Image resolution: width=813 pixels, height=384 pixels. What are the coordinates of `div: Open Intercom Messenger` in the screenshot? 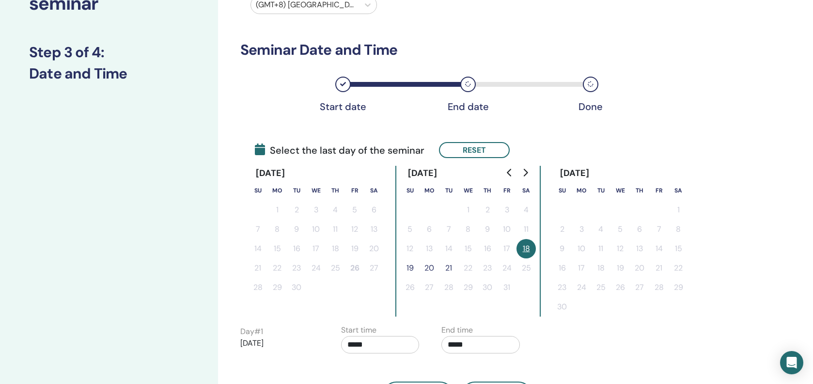 It's located at (791, 362).